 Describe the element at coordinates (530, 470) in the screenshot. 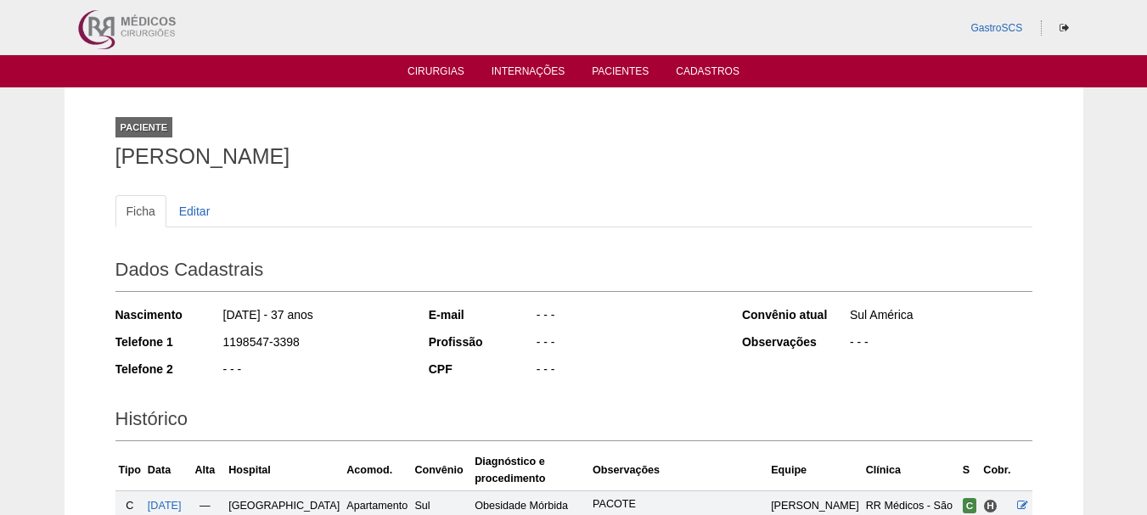

I see `th: Diagnóstico e procedimento` at that location.